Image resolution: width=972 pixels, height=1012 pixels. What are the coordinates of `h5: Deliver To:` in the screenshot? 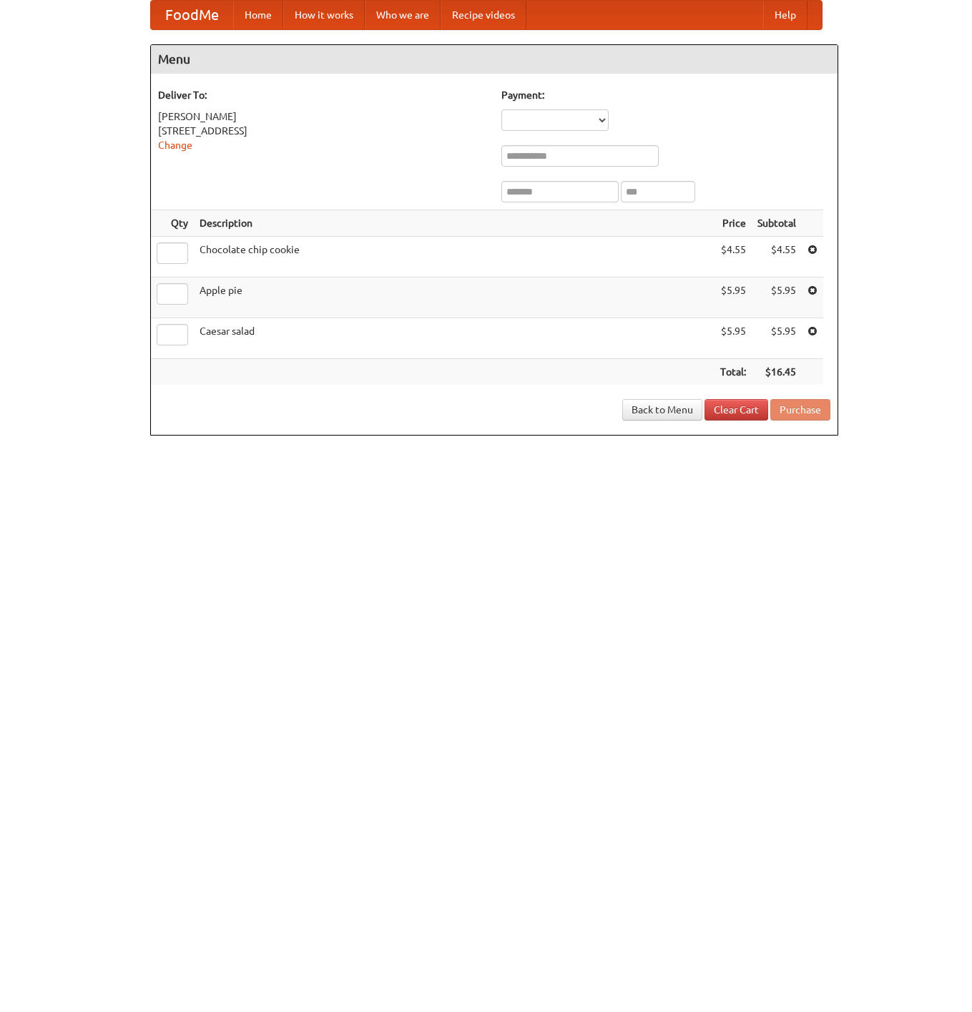 It's located at (323, 95).